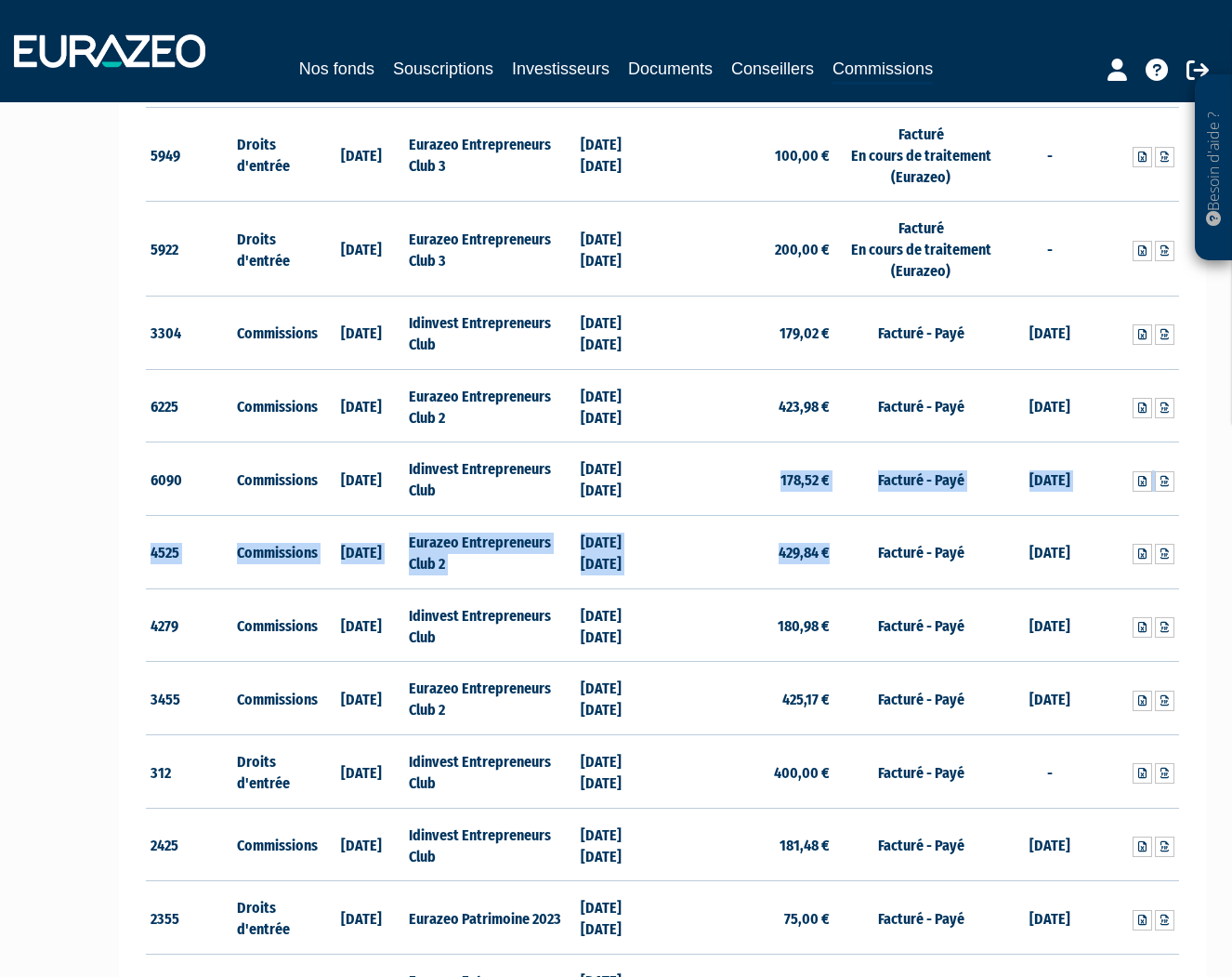 Image resolution: width=1232 pixels, height=977 pixels. What do you see at coordinates (748, 249) in the screenshot?
I see `td: 200,00 €` at bounding box center [748, 249].